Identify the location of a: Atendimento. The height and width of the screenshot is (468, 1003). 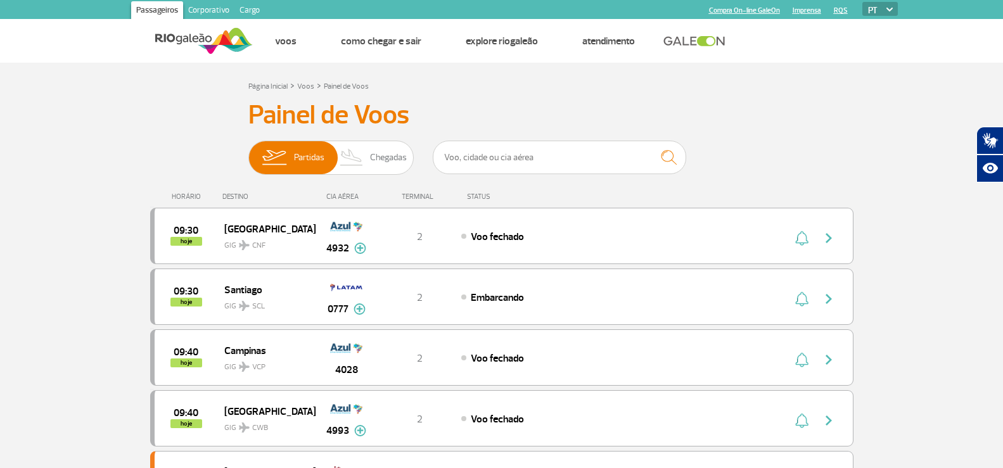
(608, 41).